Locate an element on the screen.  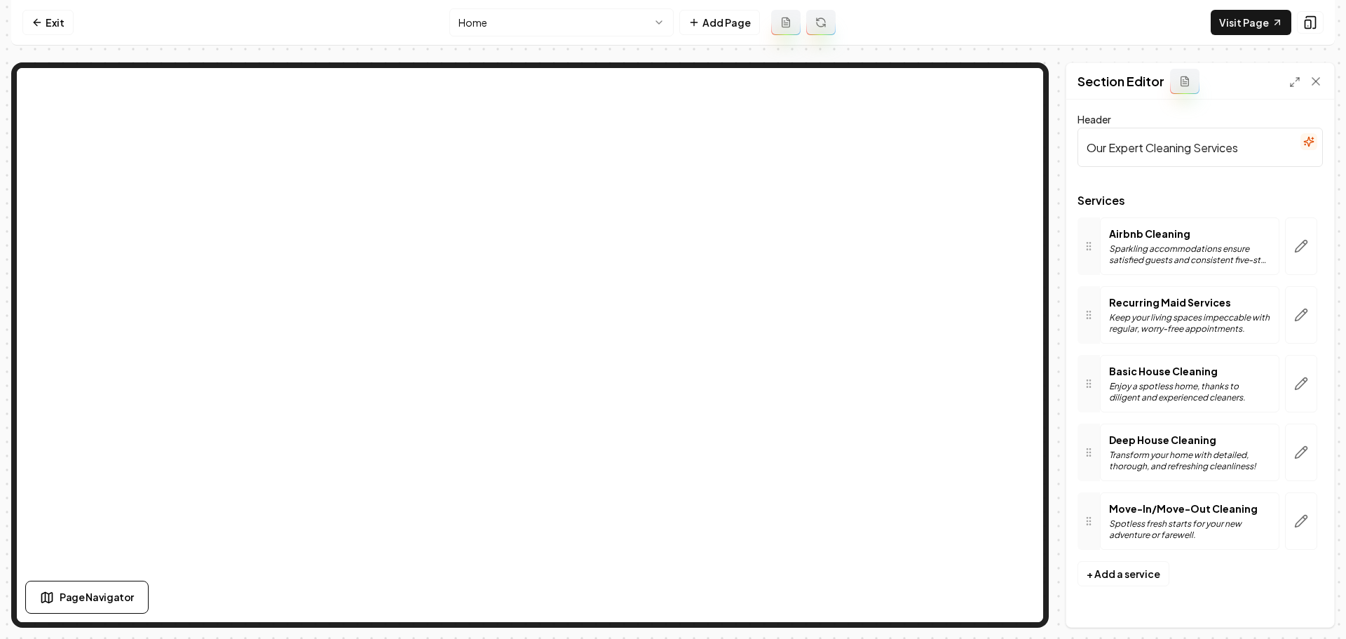
p: Enjoy a spotless home, thanks to diligent and experienced cleaners. is located at coordinates (1190, 392).